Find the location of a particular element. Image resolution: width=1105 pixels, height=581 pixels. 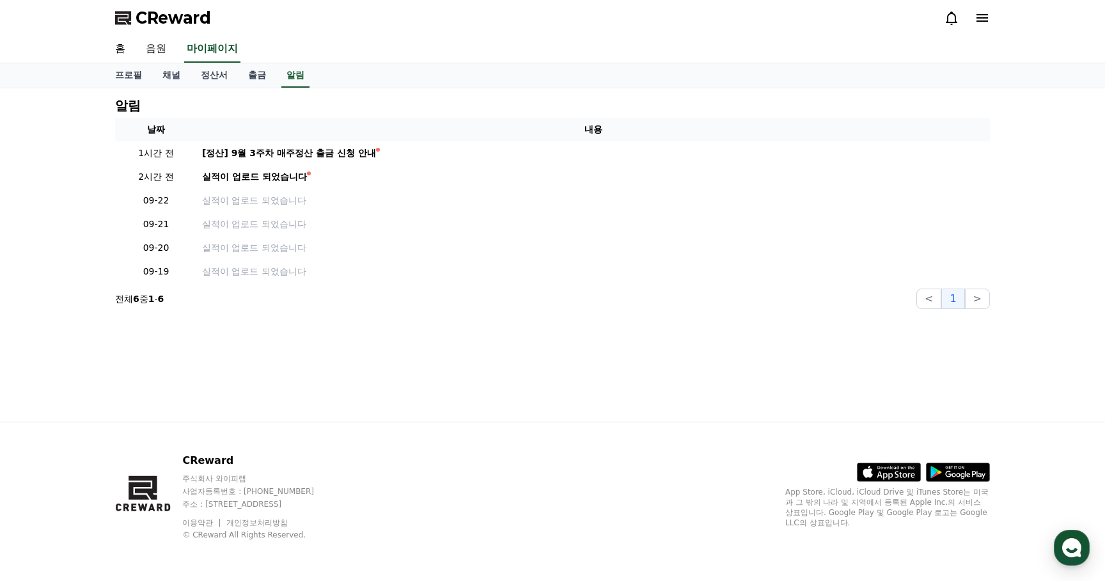

button: 1 is located at coordinates (953, 299).